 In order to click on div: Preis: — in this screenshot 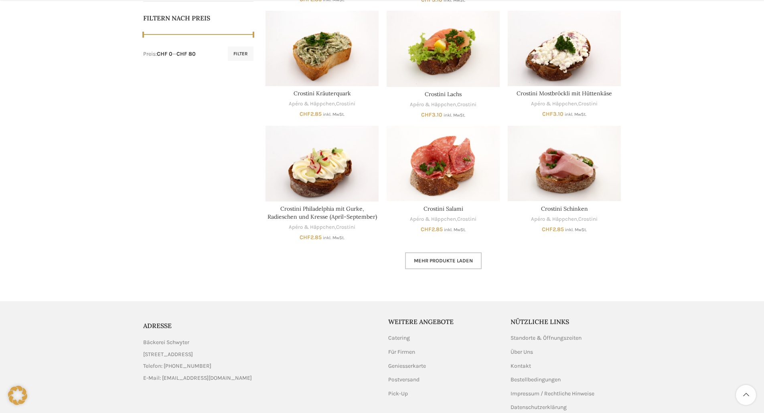, I will do `click(169, 54)`.